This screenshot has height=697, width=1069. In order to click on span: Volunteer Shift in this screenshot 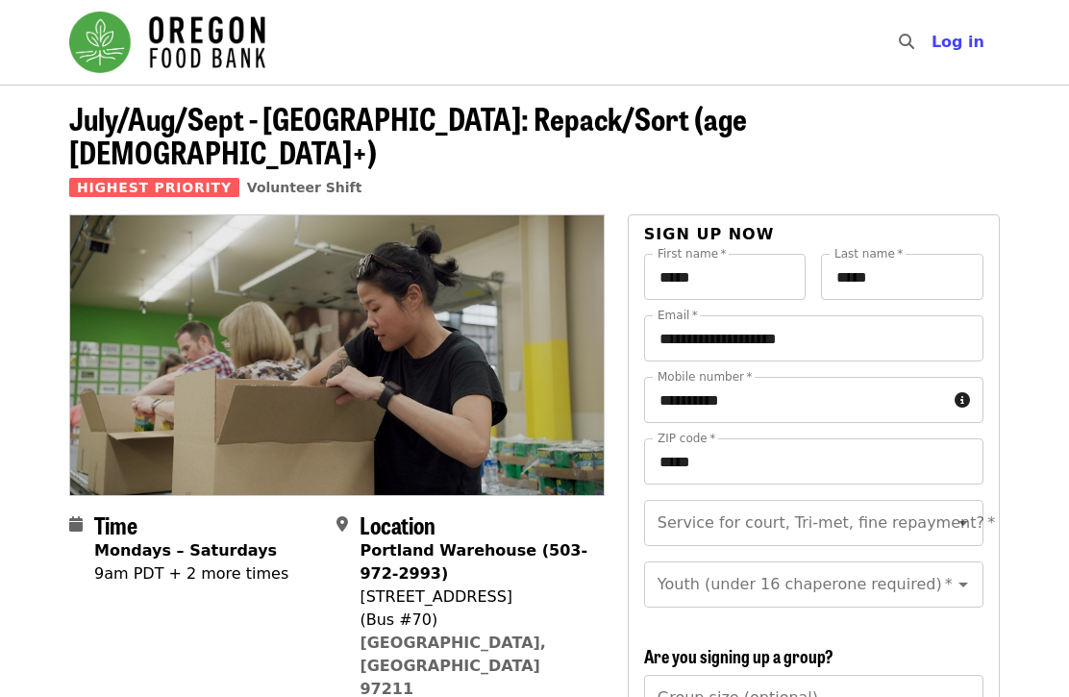, I will do `click(305, 187)`.